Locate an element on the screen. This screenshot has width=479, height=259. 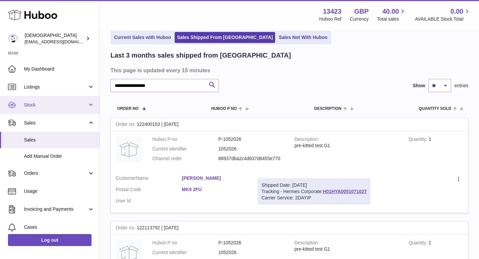
a: MK9 2FU is located at coordinates (215, 189).